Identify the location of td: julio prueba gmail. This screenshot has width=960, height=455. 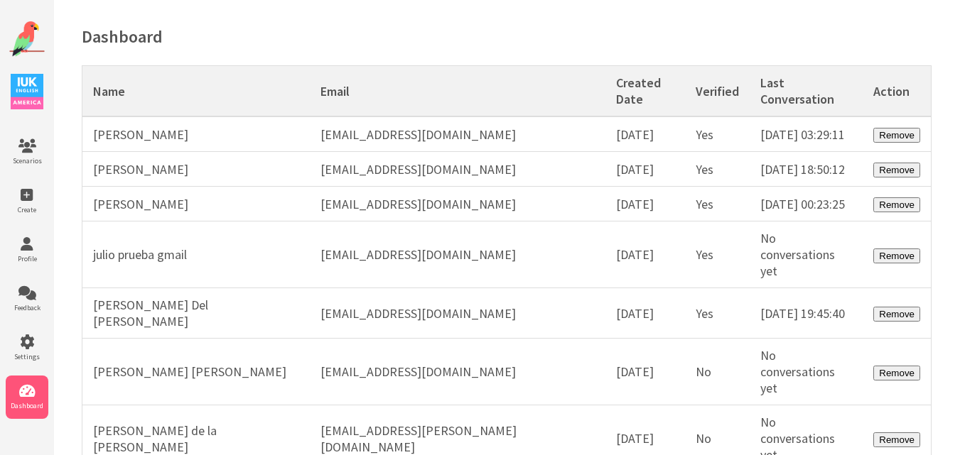
(196, 255).